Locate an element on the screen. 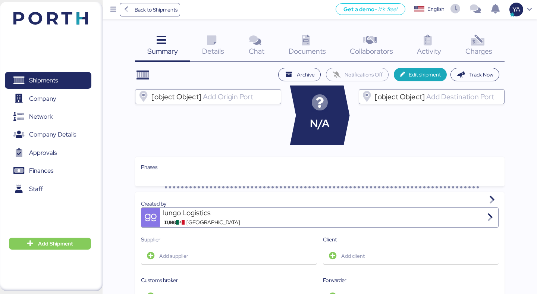  a: Shipments is located at coordinates (48, 80).